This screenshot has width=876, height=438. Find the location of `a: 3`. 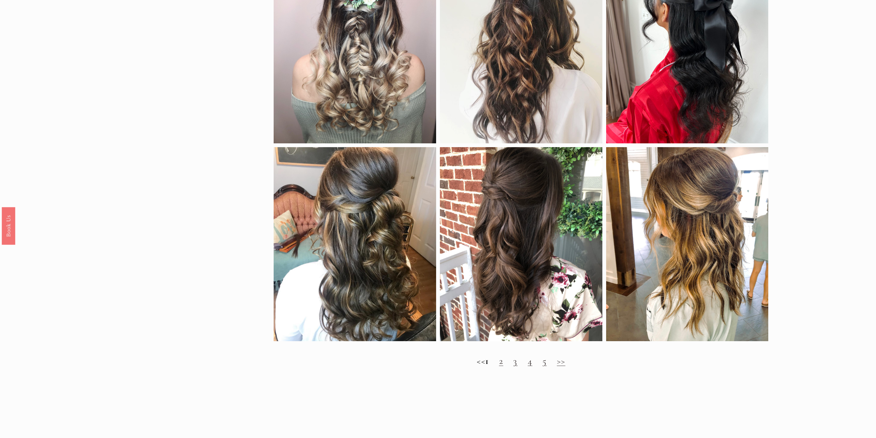

a: 3 is located at coordinates (516, 361).